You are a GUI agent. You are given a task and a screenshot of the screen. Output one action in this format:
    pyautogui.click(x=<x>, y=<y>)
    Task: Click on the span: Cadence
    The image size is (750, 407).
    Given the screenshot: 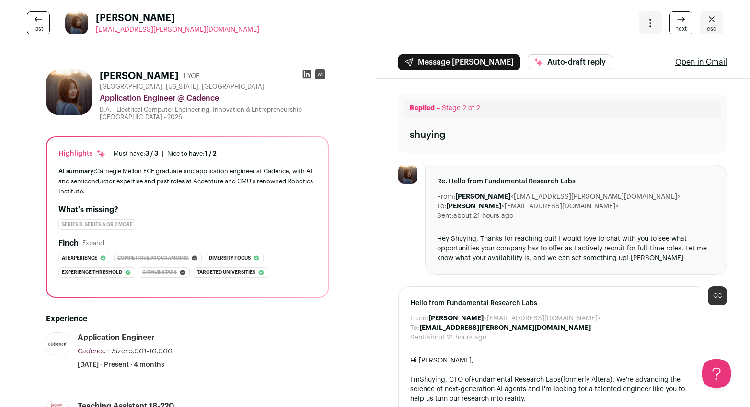 What is the action you would take?
    pyautogui.click(x=92, y=352)
    